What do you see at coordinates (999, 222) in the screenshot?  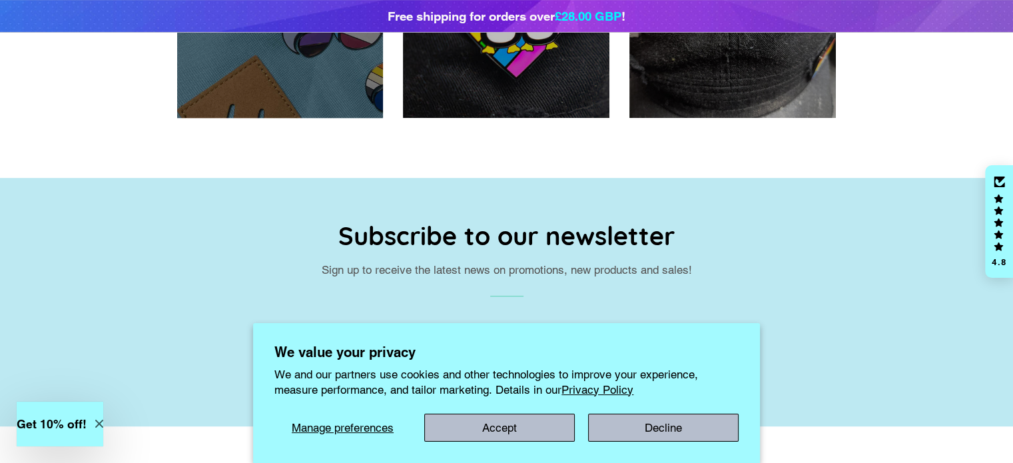 I see `div: Click to open Judge.me floating reviews tab` at bounding box center [999, 222].